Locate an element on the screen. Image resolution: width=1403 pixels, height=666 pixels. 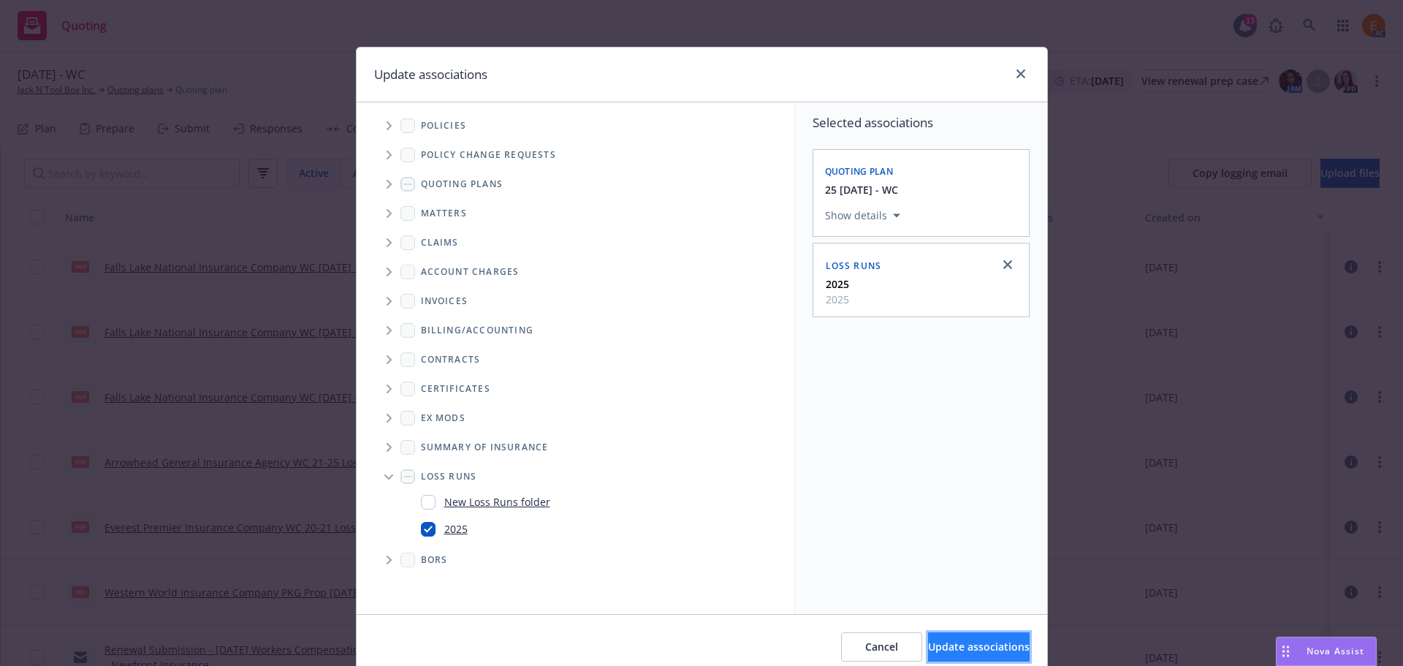
span: Quoting plans is located at coordinates (462, 184).